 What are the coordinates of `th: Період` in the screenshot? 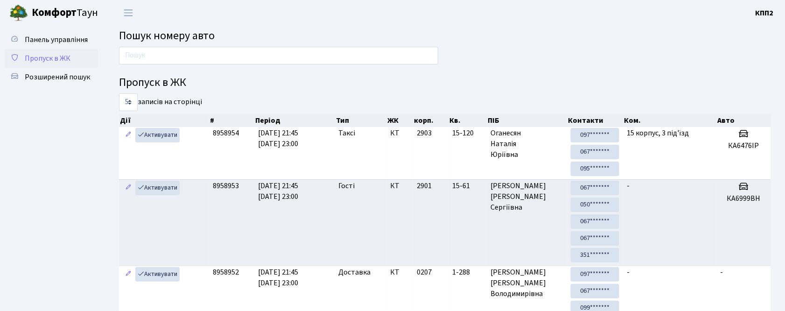 It's located at (295, 120).